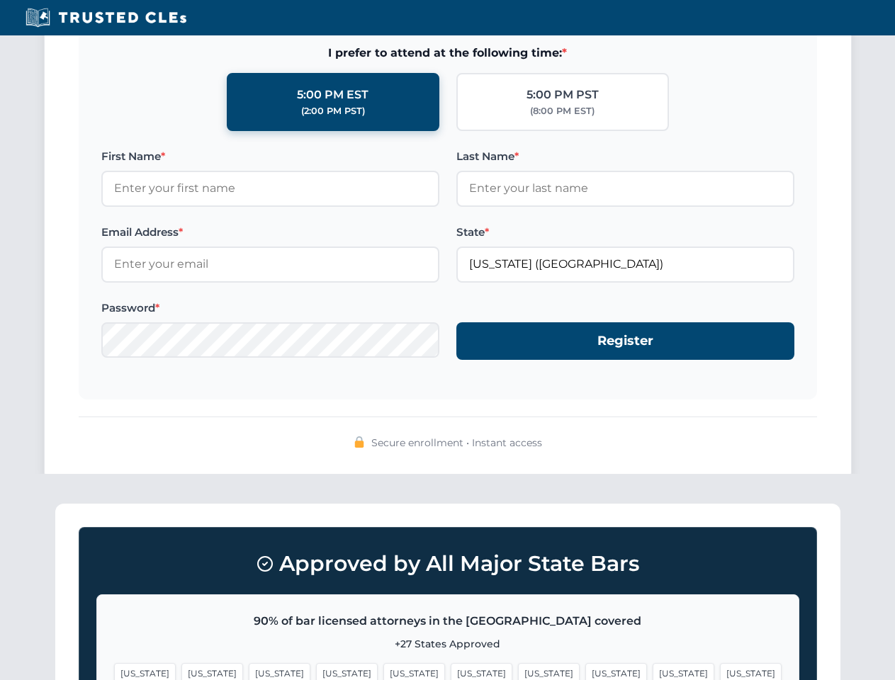 The height and width of the screenshot is (680, 895). What do you see at coordinates (448, 53) in the screenshot?
I see `span: I prefer to attend at the following time:` at bounding box center [448, 53].